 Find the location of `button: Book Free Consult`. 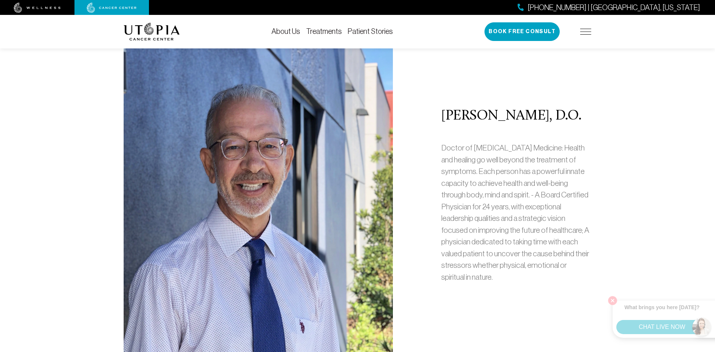

button: Book Free Consult is located at coordinates (522, 32).